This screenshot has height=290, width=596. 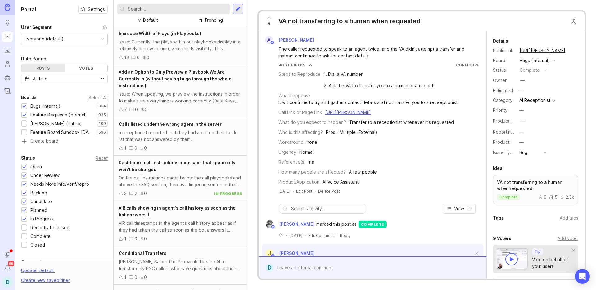 What do you see at coordinates (292, 162) in the screenshot?
I see `div: Reference(s)` at bounding box center [292, 162].